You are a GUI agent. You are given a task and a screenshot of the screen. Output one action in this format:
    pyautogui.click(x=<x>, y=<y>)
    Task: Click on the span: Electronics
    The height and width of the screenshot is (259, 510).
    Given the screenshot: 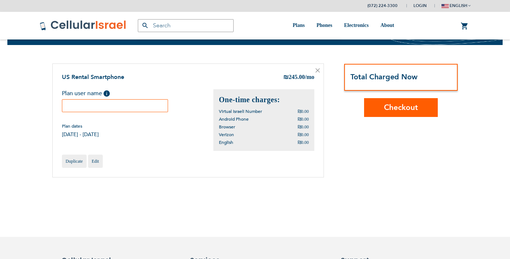 What is the action you would take?
    pyautogui.click(x=357, y=25)
    